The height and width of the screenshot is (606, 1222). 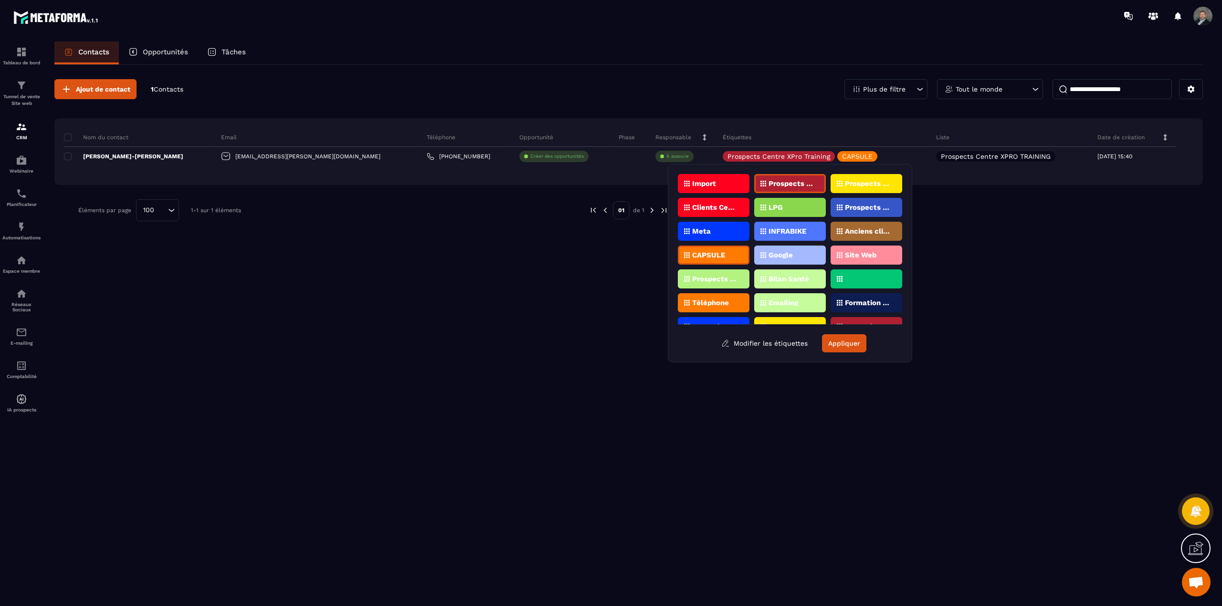 What do you see at coordinates (868, 231) in the screenshot?
I see `p: Anciens clients membre` at bounding box center [868, 231].